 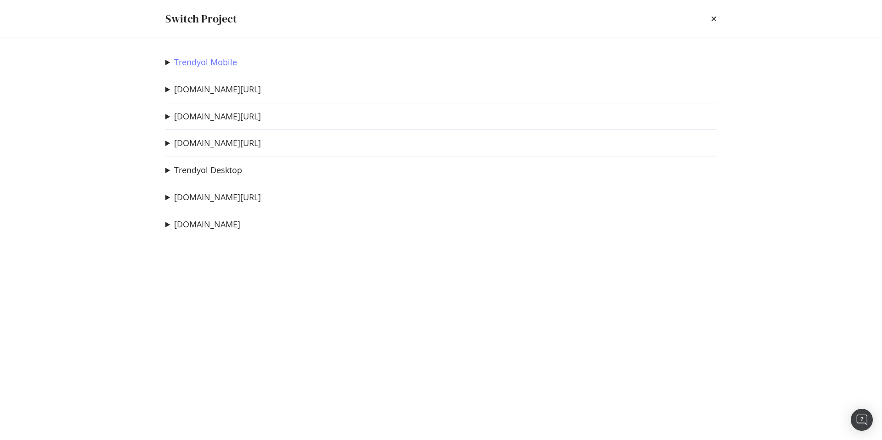 What do you see at coordinates (201, 63) in the screenshot?
I see `summary: Trendyol Mobile` at bounding box center [201, 63].